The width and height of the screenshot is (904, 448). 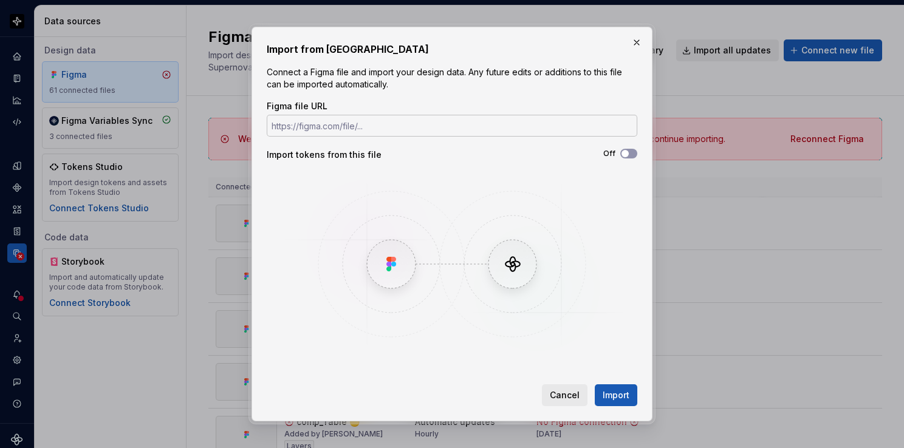 What do you see at coordinates (616, 395) in the screenshot?
I see `button: Import` at bounding box center [616, 395].